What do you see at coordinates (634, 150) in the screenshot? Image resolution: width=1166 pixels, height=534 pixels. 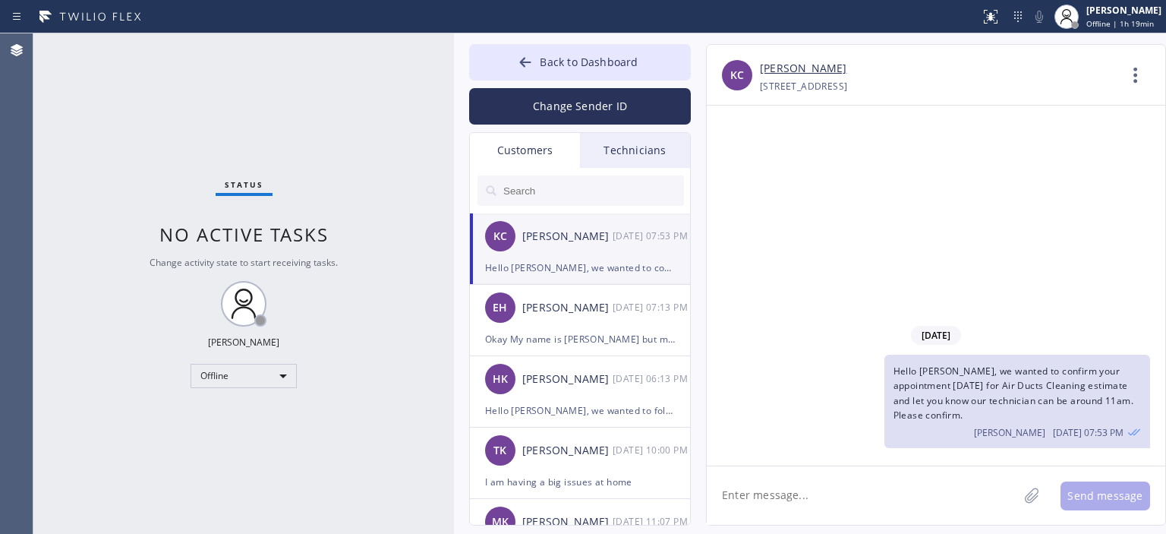 I see `div: Technicians` at bounding box center [634, 150].